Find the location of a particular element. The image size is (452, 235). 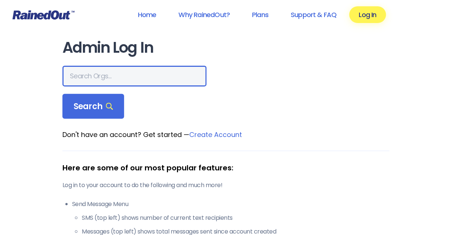

div: Here are some of our most popular features: is located at coordinates (226, 168).